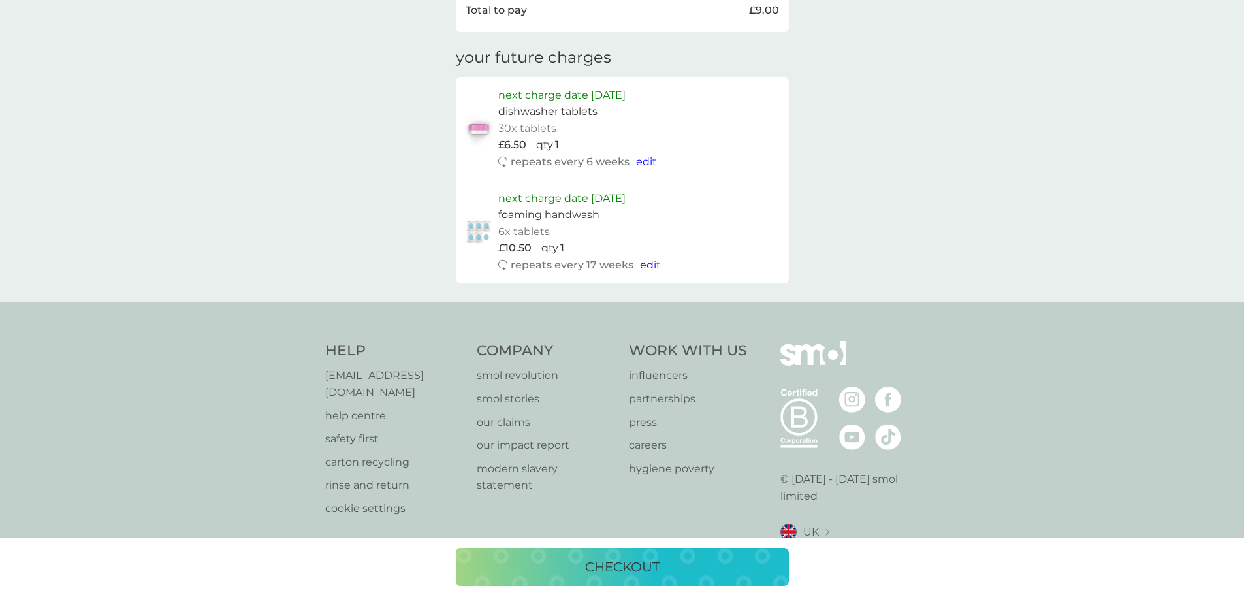 The width and height of the screenshot is (1244, 595). I want to click on span: UK, so click(811, 532).